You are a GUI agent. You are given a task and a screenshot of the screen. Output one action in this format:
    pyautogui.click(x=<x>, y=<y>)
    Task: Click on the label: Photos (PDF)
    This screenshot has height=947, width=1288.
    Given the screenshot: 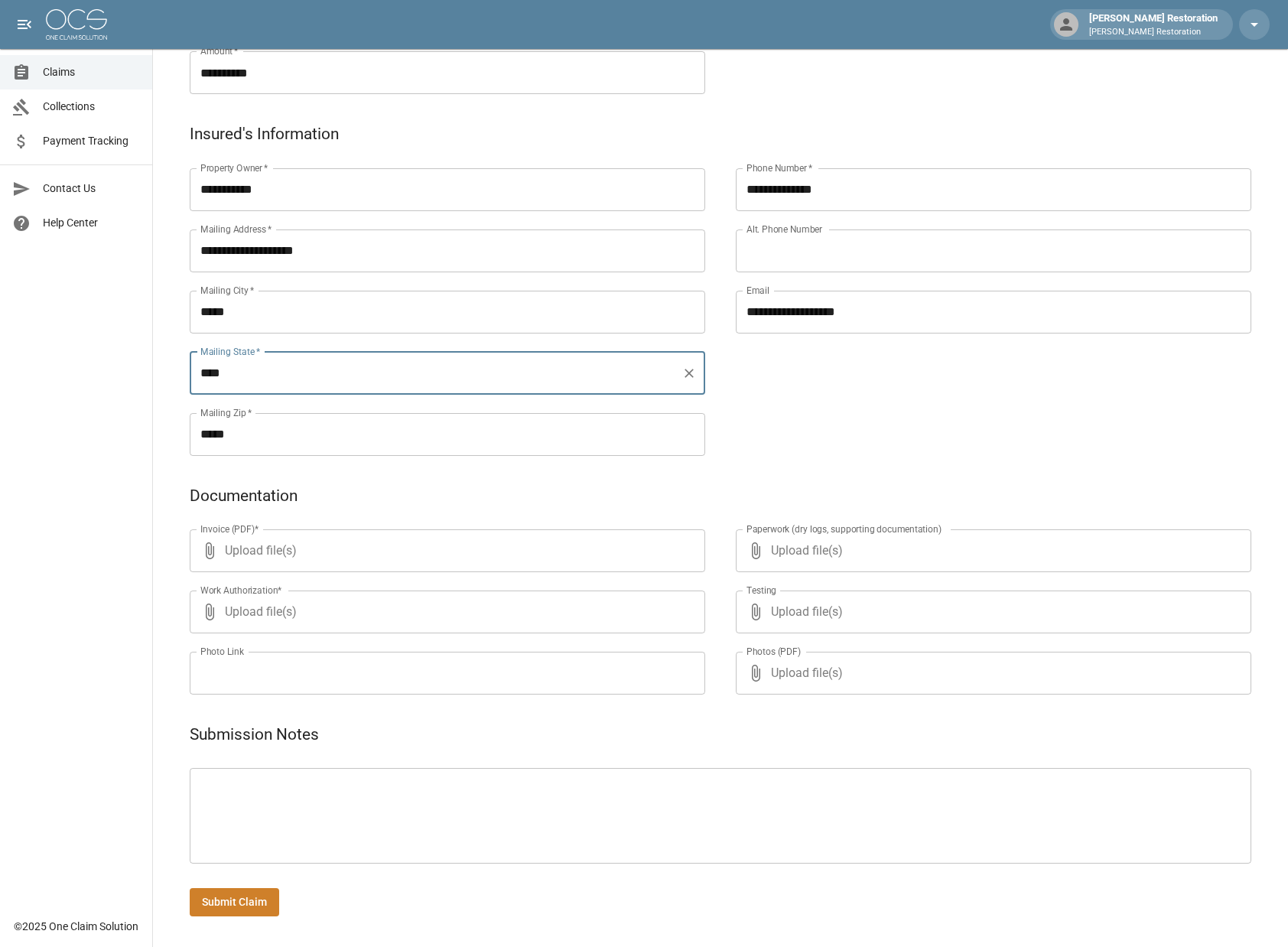 What is the action you would take?
    pyautogui.click(x=774, y=651)
    